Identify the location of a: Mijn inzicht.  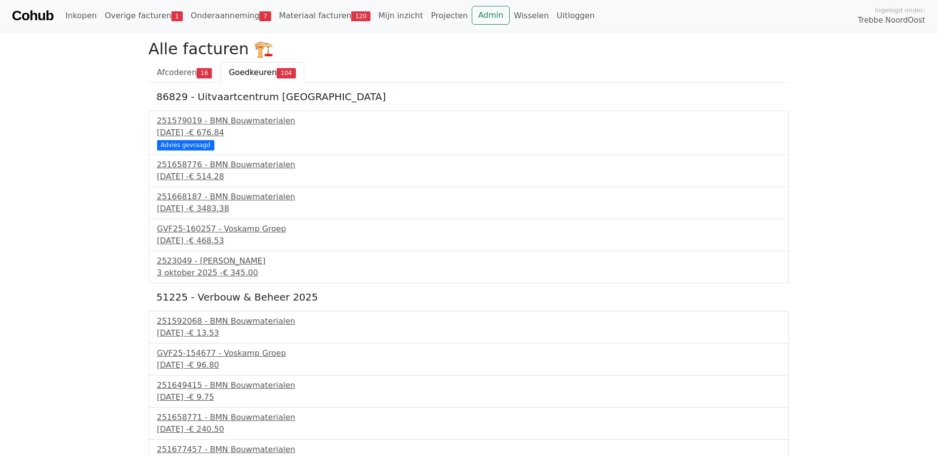
(400, 16).